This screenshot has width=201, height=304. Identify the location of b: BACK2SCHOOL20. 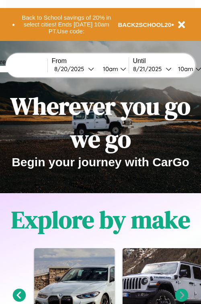
(145, 25).